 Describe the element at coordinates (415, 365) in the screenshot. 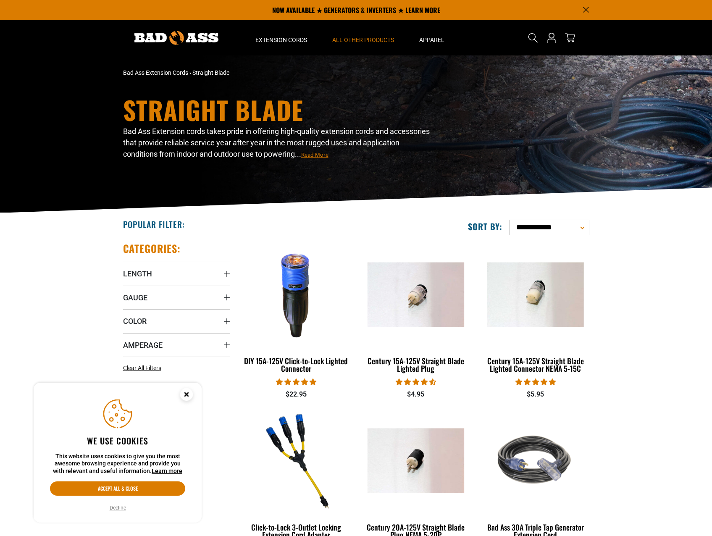

I see `div: Century 15A-125V Straight Blade Lighted Plug` at that location.